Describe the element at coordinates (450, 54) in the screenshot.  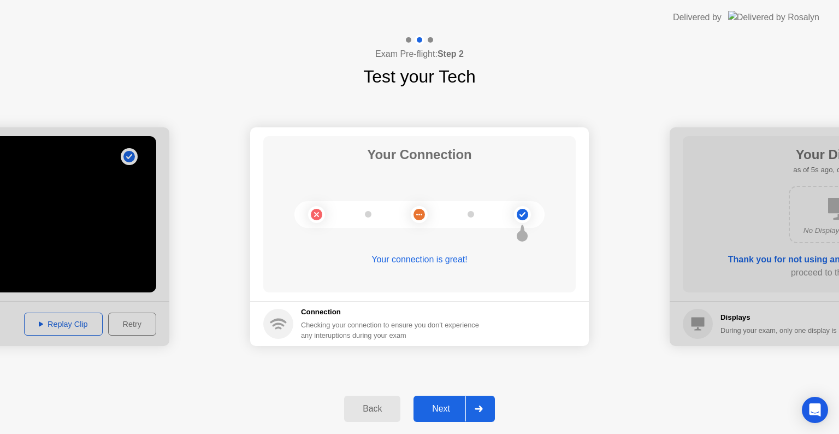
I see `b: Step 2` at that location.